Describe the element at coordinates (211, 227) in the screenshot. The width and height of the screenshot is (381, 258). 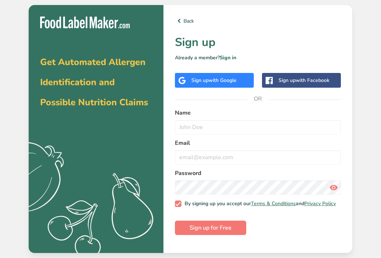
I see `span: Sign up for Free` at that location.